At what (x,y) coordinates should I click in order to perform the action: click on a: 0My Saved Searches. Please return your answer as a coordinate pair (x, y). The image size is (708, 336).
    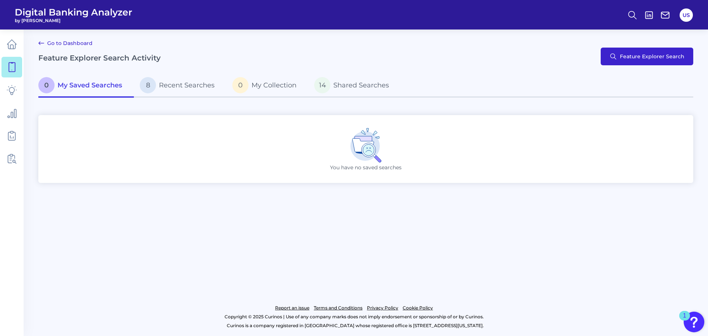
    Looking at the image, I should click on (86, 86).